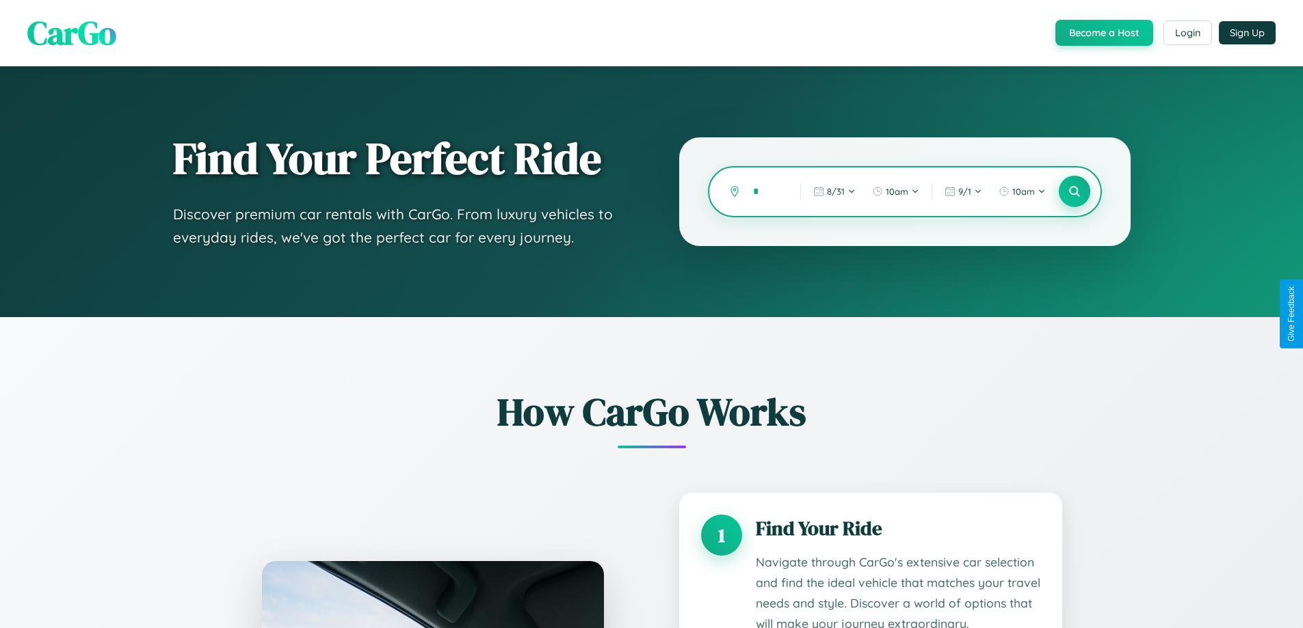 This screenshot has width=1303, height=628. I want to click on button: 9/1, so click(963, 191).